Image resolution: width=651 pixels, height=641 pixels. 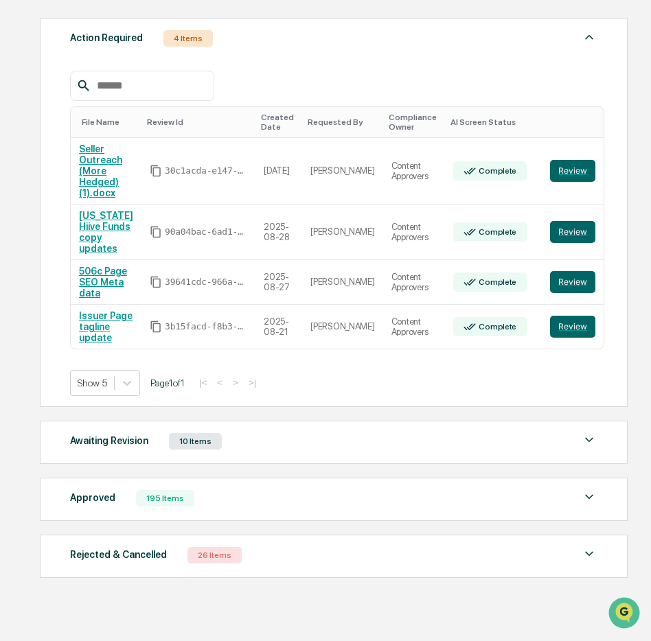 What do you see at coordinates (51, 180) in the screenshot?
I see `a: 🖐️Preclearance` at bounding box center [51, 180].